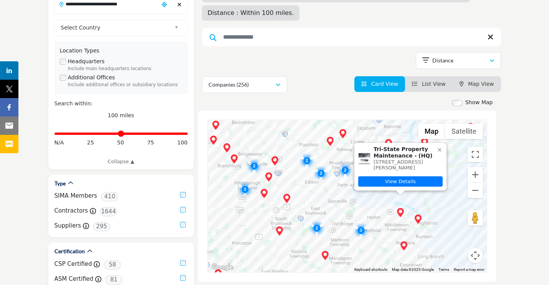 This screenshot has width=549, height=285. What do you see at coordinates (59, 143) in the screenshot?
I see `span: N/A` at bounding box center [59, 143].